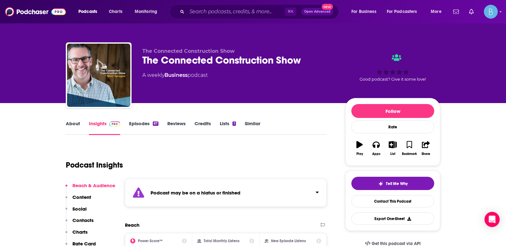 This screenshot has width=506, height=246. Describe the element at coordinates (393, 127) in the screenshot. I see `div: Rate` at that location.